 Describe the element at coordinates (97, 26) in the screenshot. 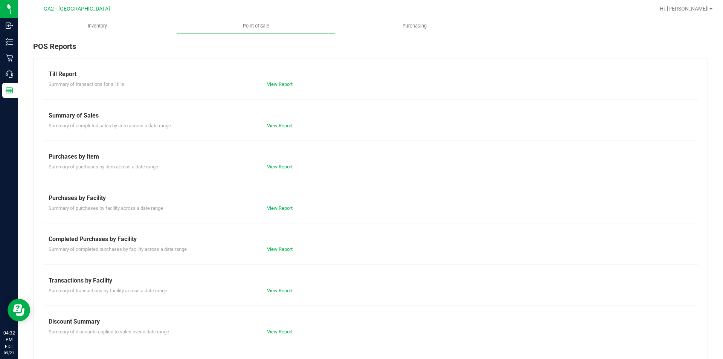

I see `span: Inventory` at that location.